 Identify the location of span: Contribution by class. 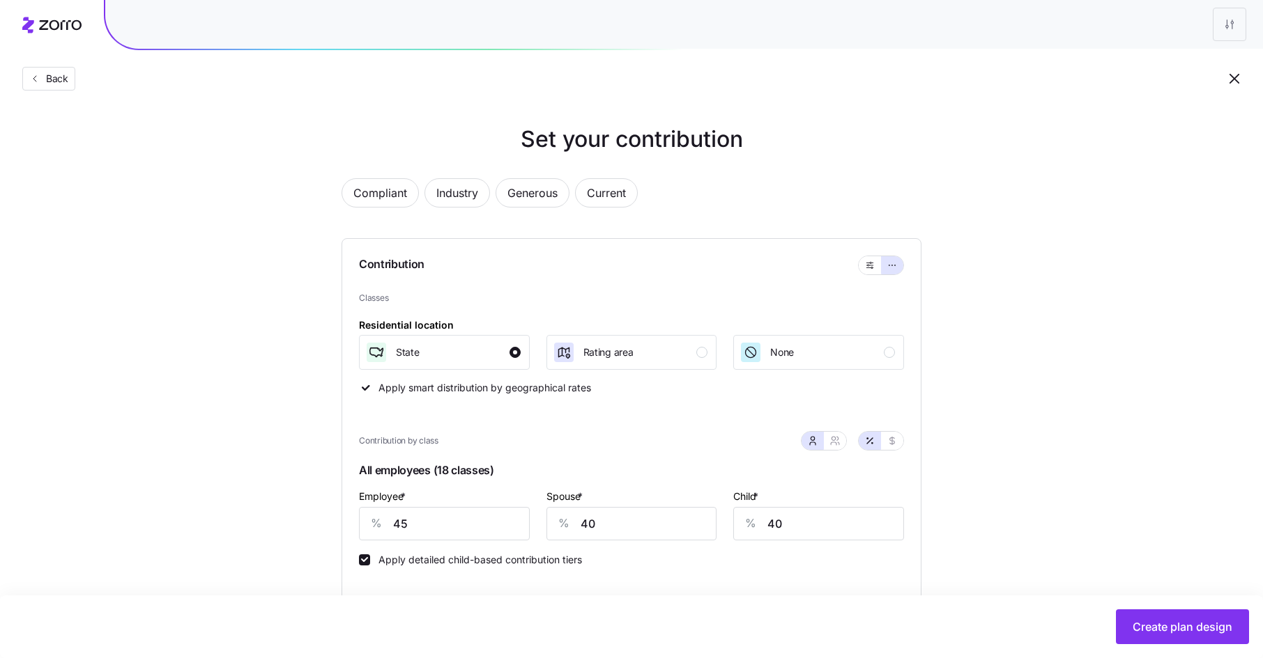
(399, 441).